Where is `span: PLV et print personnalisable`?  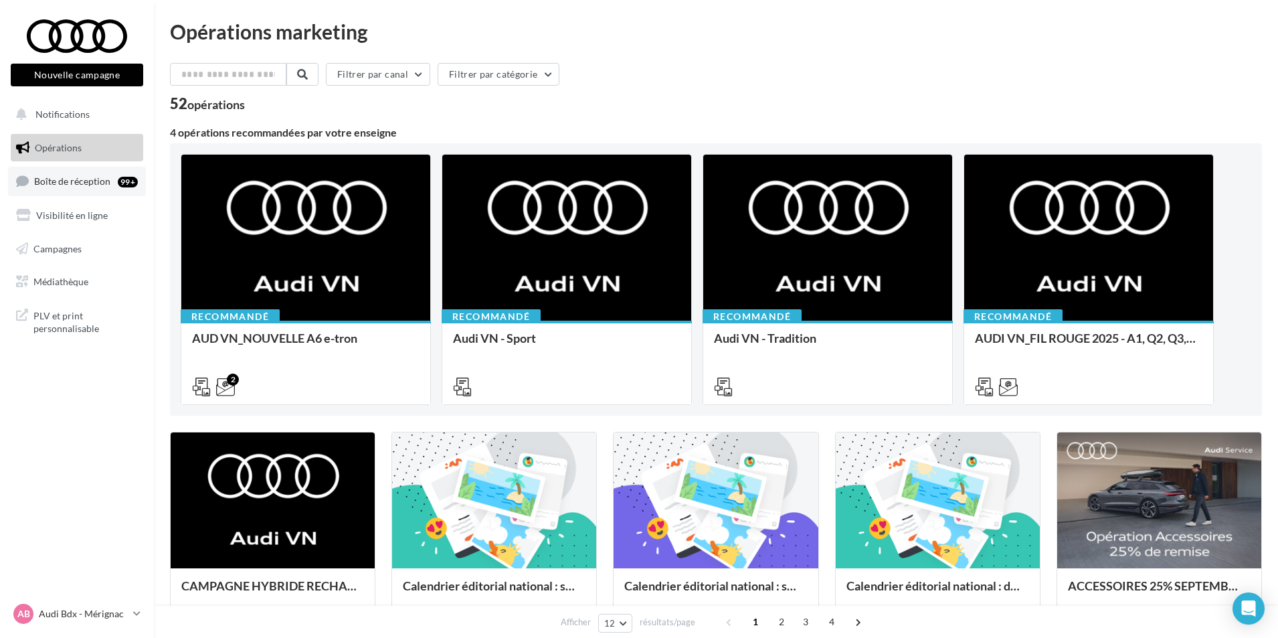 span: PLV et print personnalisable is located at coordinates (86, 320).